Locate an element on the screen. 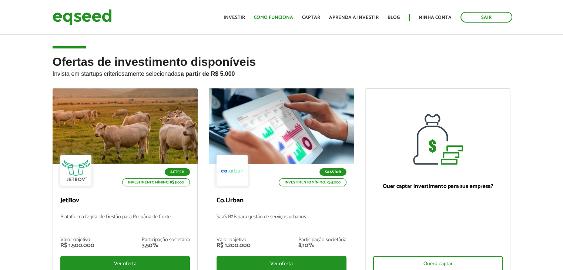  p: SaaS B2B is located at coordinates (333, 172).